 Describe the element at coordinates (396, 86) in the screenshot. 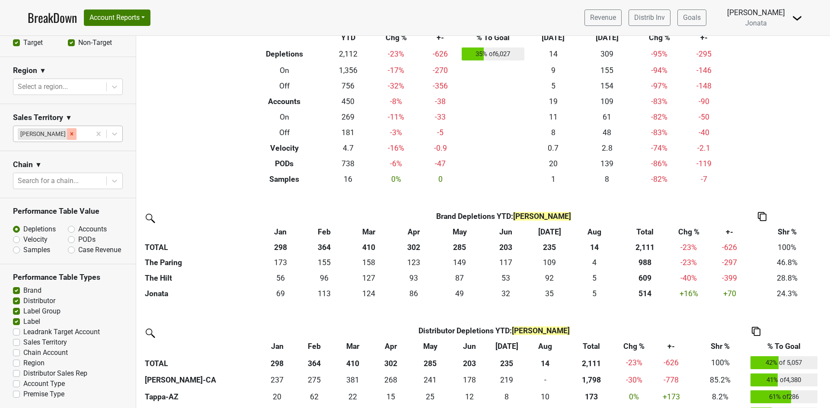

I see `td: -32 %` at that location.